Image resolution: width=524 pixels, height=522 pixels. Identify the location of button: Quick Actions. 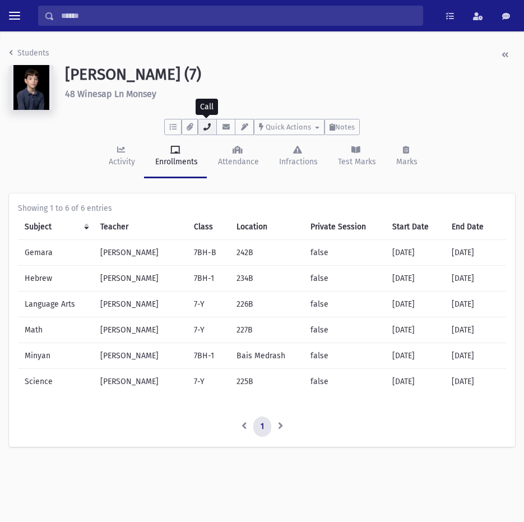
(289, 127).